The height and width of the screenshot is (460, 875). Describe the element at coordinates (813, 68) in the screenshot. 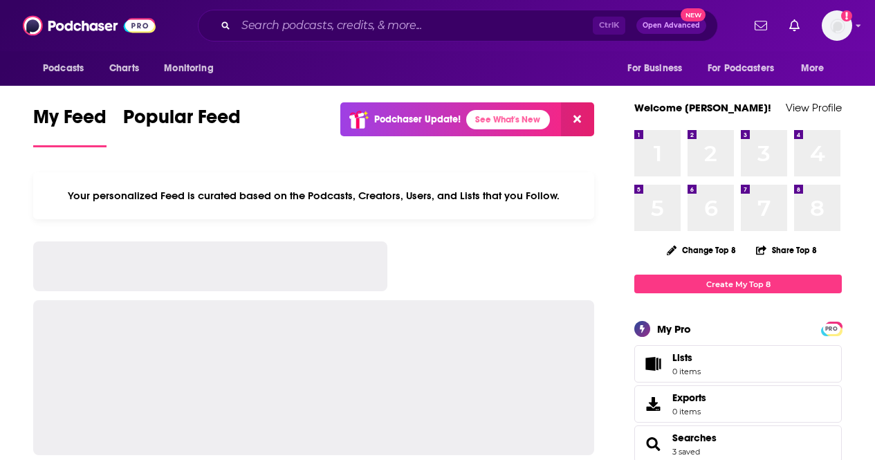

I see `span: More` at that location.